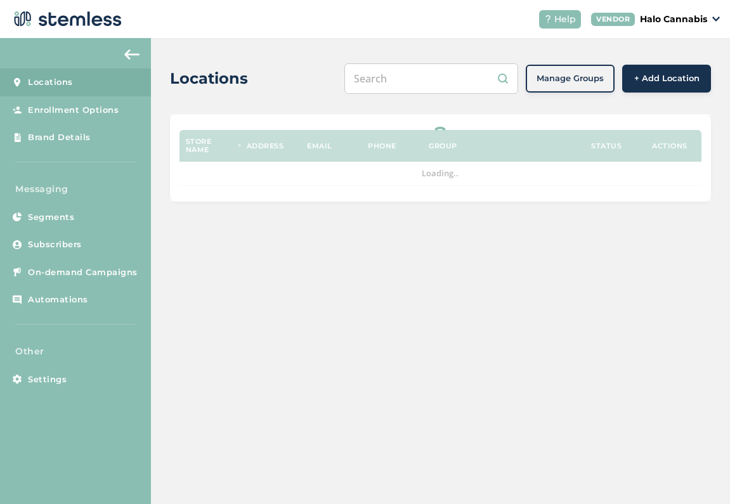  Describe the element at coordinates (570, 79) in the screenshot. I see `span: Manage Groups` at that location.